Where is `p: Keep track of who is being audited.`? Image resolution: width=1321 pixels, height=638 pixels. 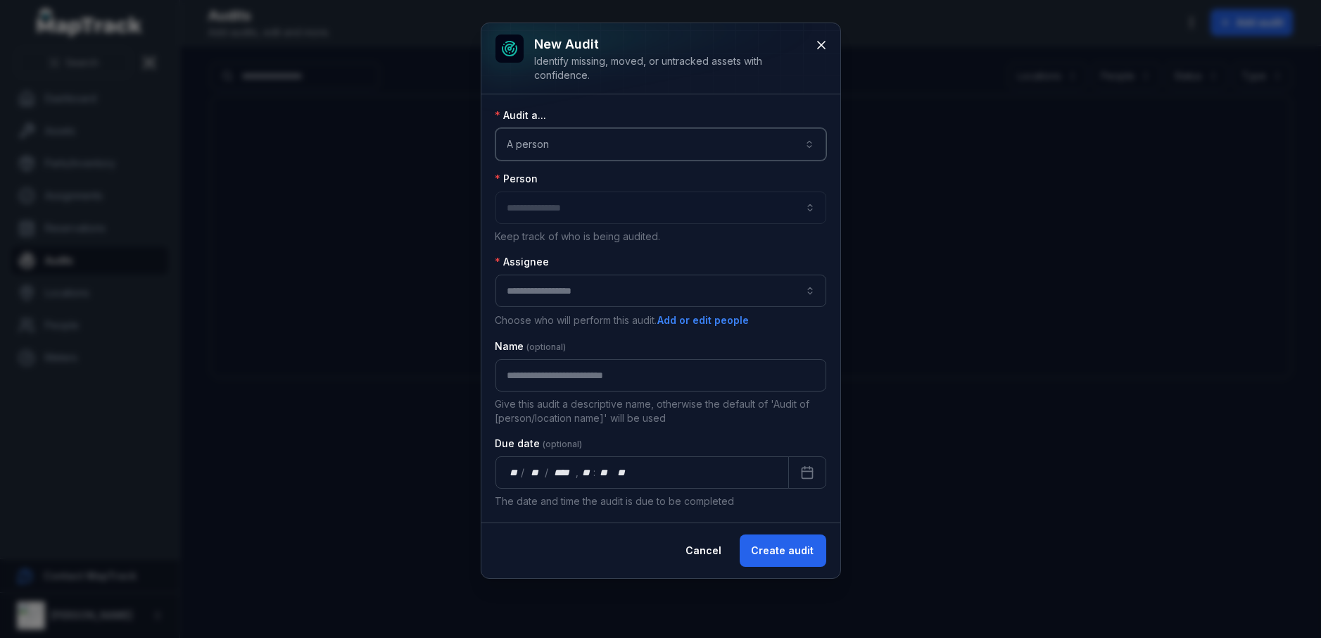
p: Keep track of who is being audited. is located at coordinates (661, 237).